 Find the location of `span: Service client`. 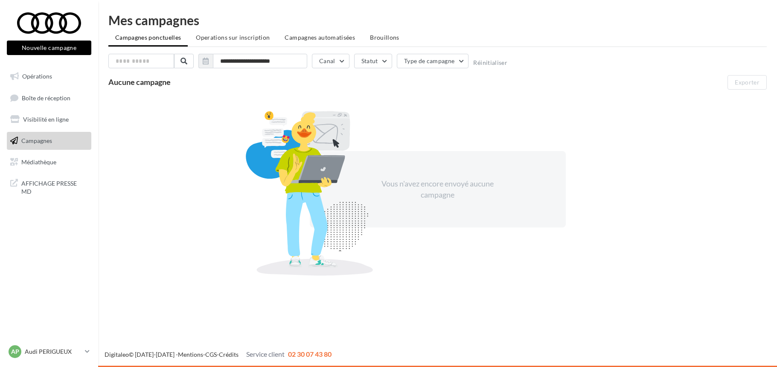

span: Service client is located at coordinates (265, 354).